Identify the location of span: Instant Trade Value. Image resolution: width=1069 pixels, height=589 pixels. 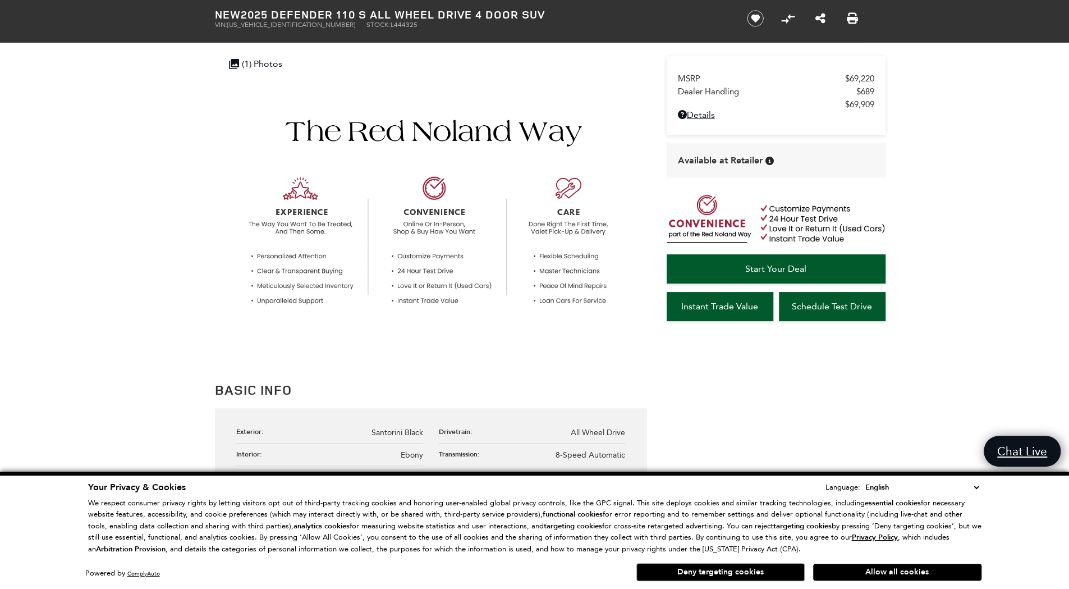
(720, 306).